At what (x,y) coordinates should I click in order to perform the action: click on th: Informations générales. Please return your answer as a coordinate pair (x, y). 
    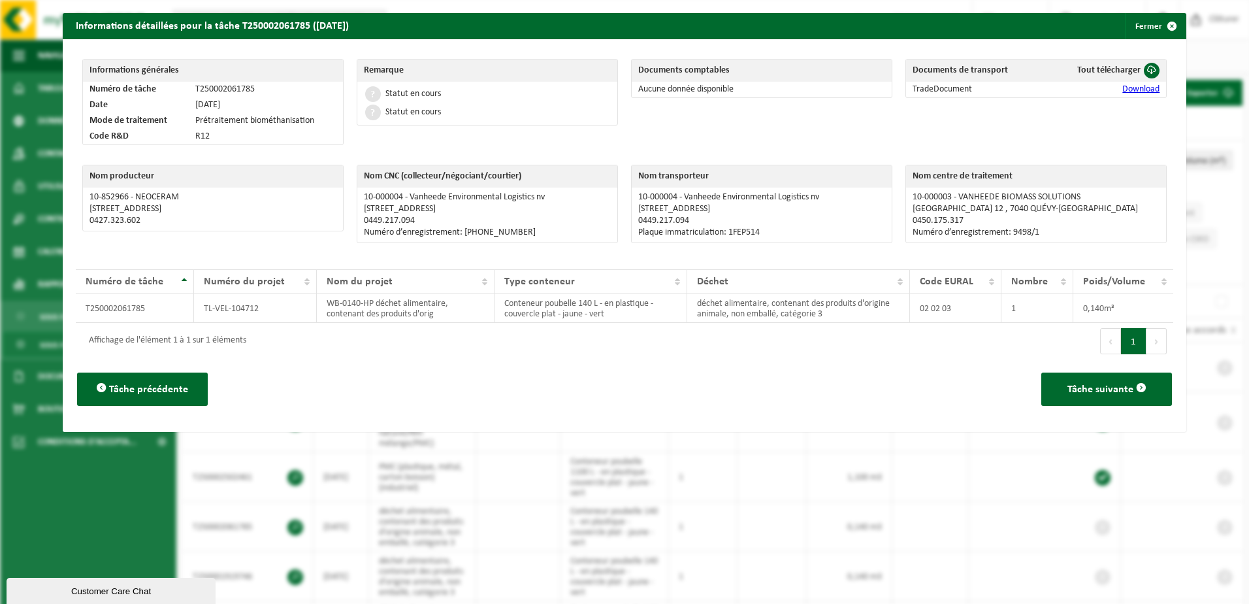
    Looking at the image, I should click on (213, 71).